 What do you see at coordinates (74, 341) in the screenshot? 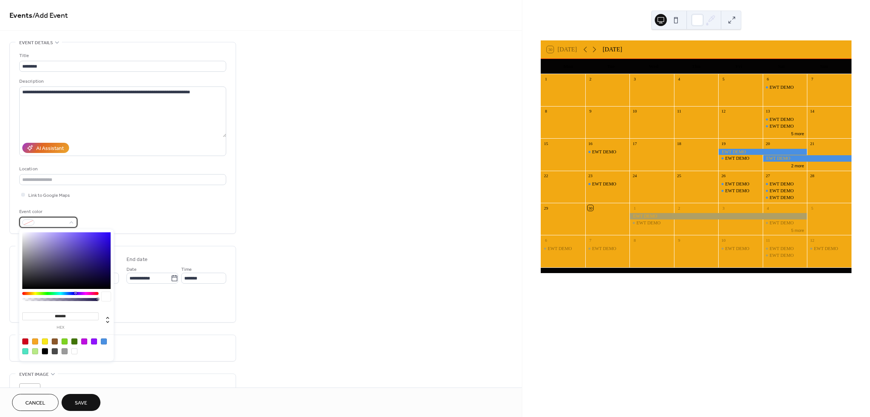
I see `div: #417505` at bounding box center [74, 341].